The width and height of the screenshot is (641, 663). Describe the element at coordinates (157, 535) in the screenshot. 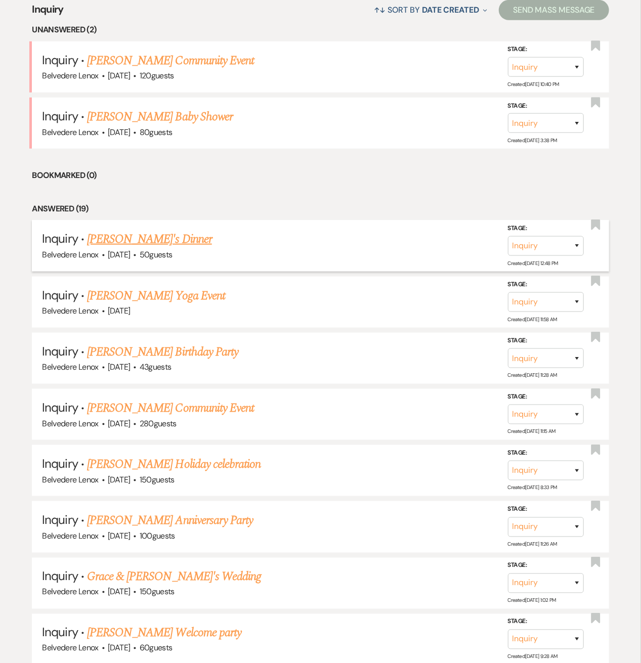

I see `span: 100 guests` at that location.